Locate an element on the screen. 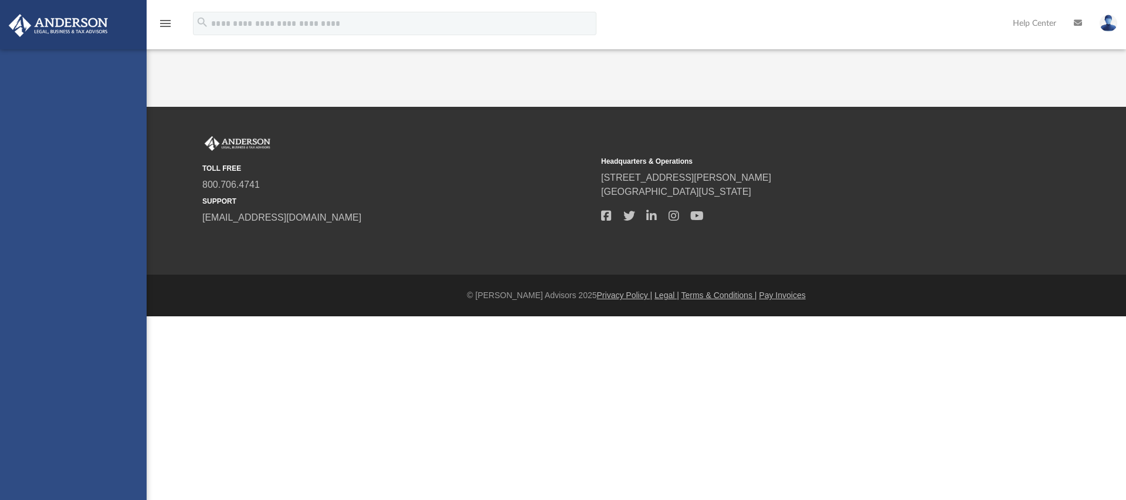 This screenshot has width=1126, height=500. a: Terms & Conditions | is located at coordinates (719, 295).